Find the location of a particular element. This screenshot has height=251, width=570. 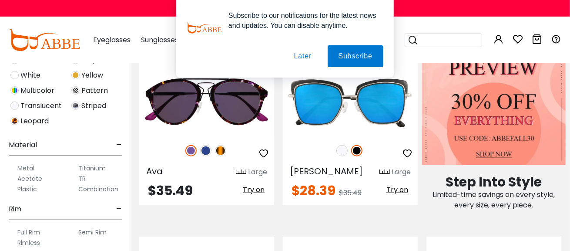

span: Striped is located at coordinates (94, 106).